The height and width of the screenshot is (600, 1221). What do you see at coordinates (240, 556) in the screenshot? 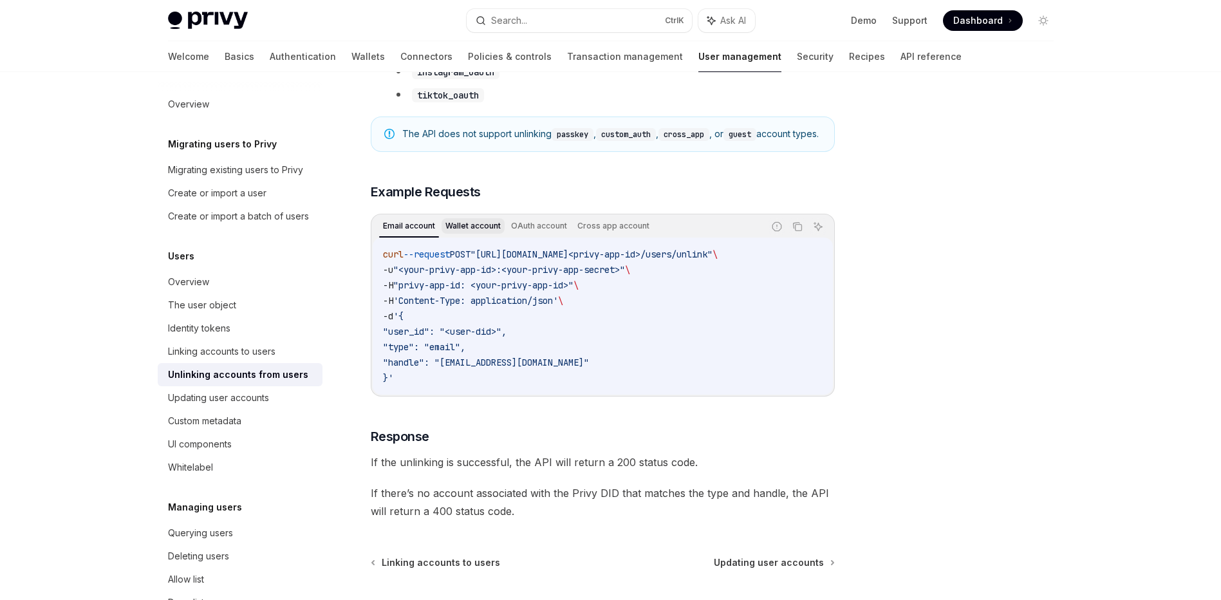
I see `a: Deleting users` at bounding box center [240, 556].